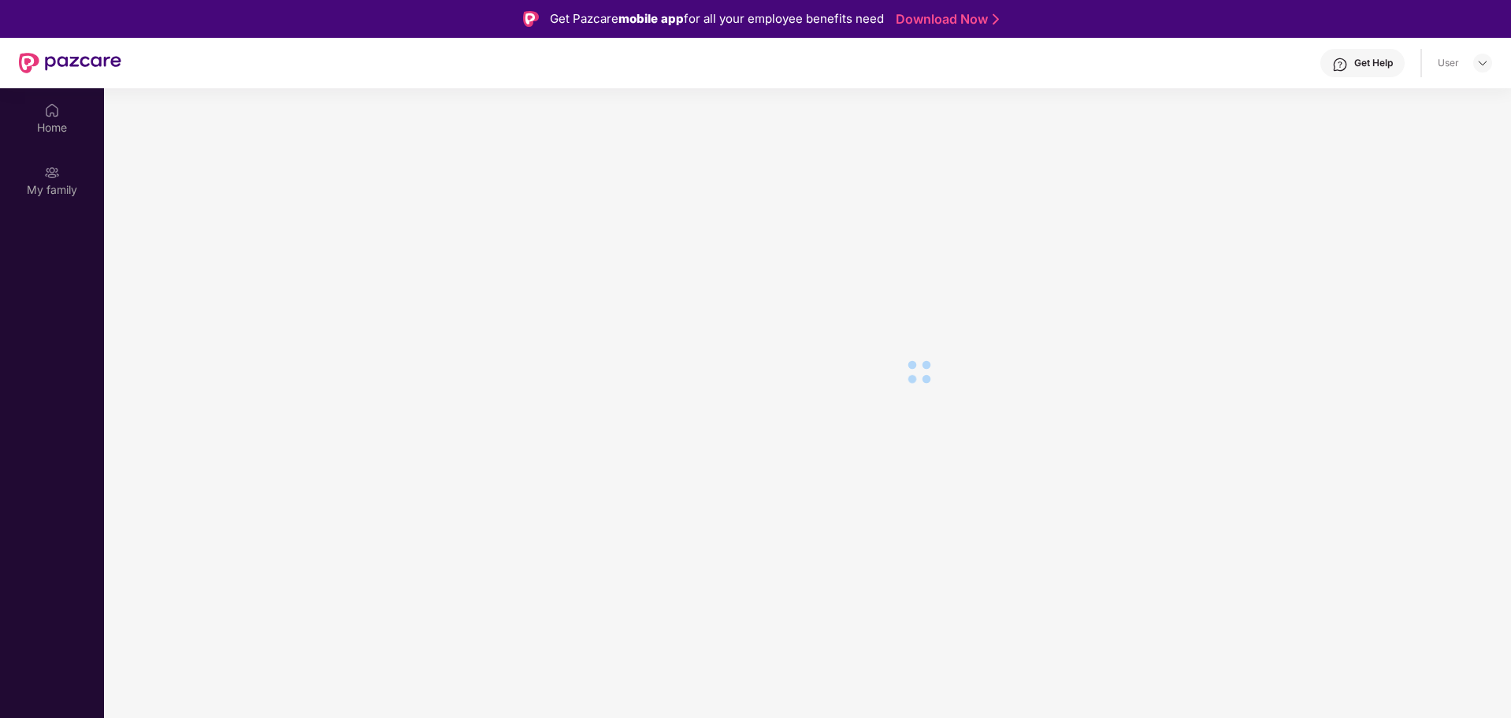  Describe the element at coordinates (1483, 63) in the screenshot. I see `img: svg+xml;base64,PHN2ZyBpZD0iRHJvcGRvd24tMzJ4MzIiIHhtbG5zPSJodHRwOi8vd3d3LnczLm9yZy8yMDAwL3N2ZyIgd2...` at that location.